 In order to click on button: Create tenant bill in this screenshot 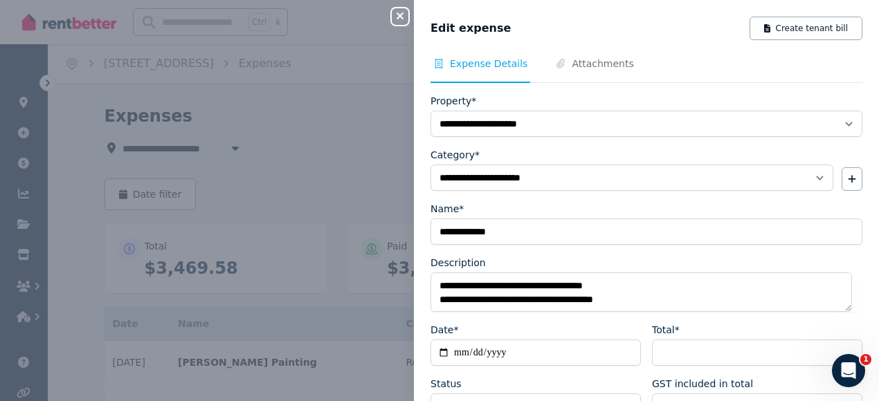, I will do `click(805, 28)`.